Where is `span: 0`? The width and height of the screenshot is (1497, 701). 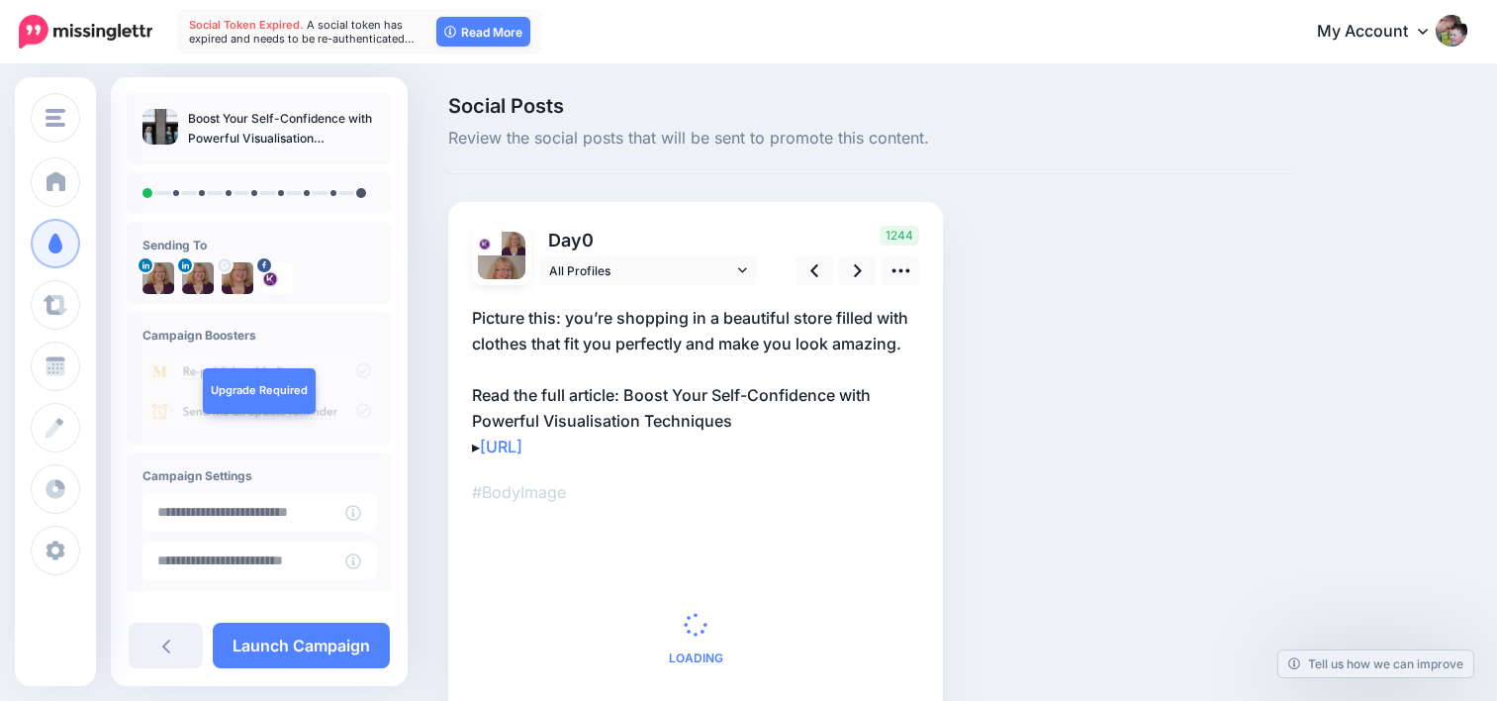 span: 0 is located at coordinates (588, 240).